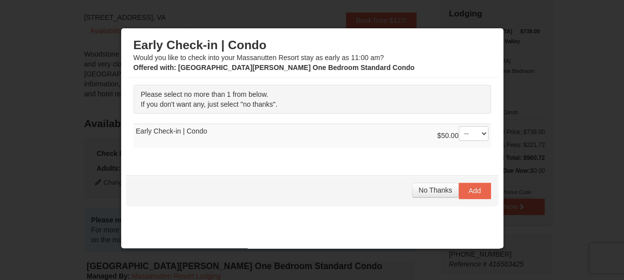 This screenshot has width=624, height=280. Describe the element at coordinates (204, 94) in the screenshot. I see `span: Please select no more than 1 from below.` at that location.